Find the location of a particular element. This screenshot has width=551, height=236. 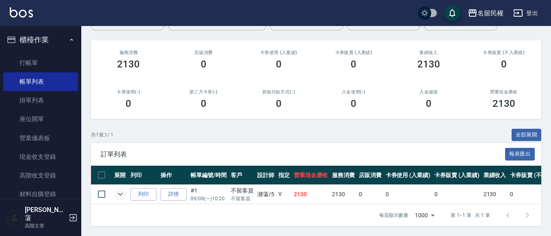

a: 詳情 is located at coordinates (173, 194).